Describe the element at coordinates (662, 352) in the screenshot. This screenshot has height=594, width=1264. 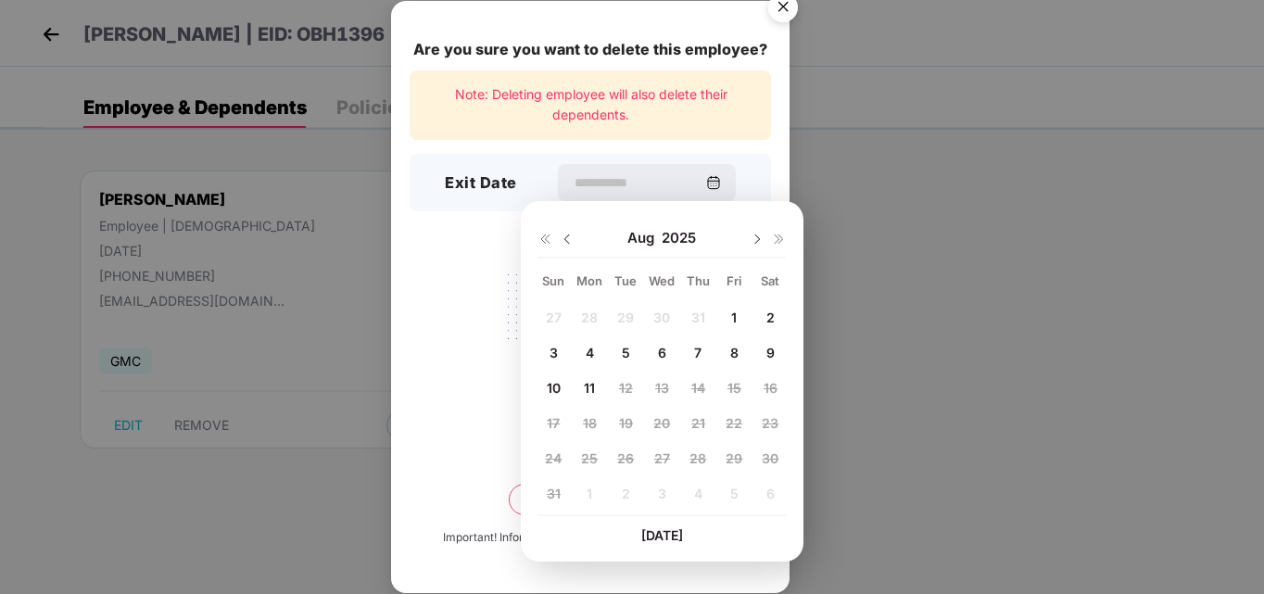
I see `span: 6` at that location.